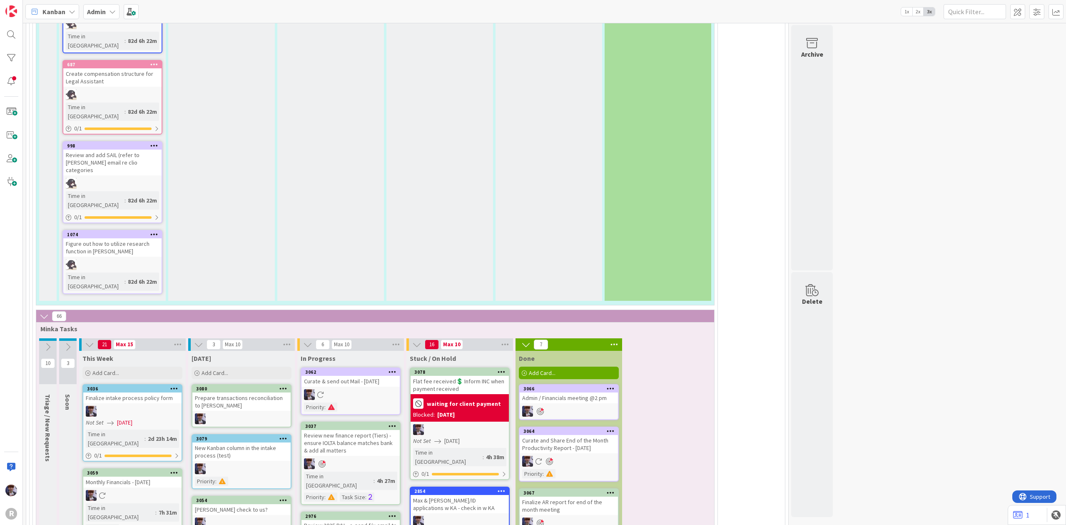 The image size is (1066, 525). Describe the element at coordinates (422, 441) in the screenshot. I see `i: Not Set` at that location.